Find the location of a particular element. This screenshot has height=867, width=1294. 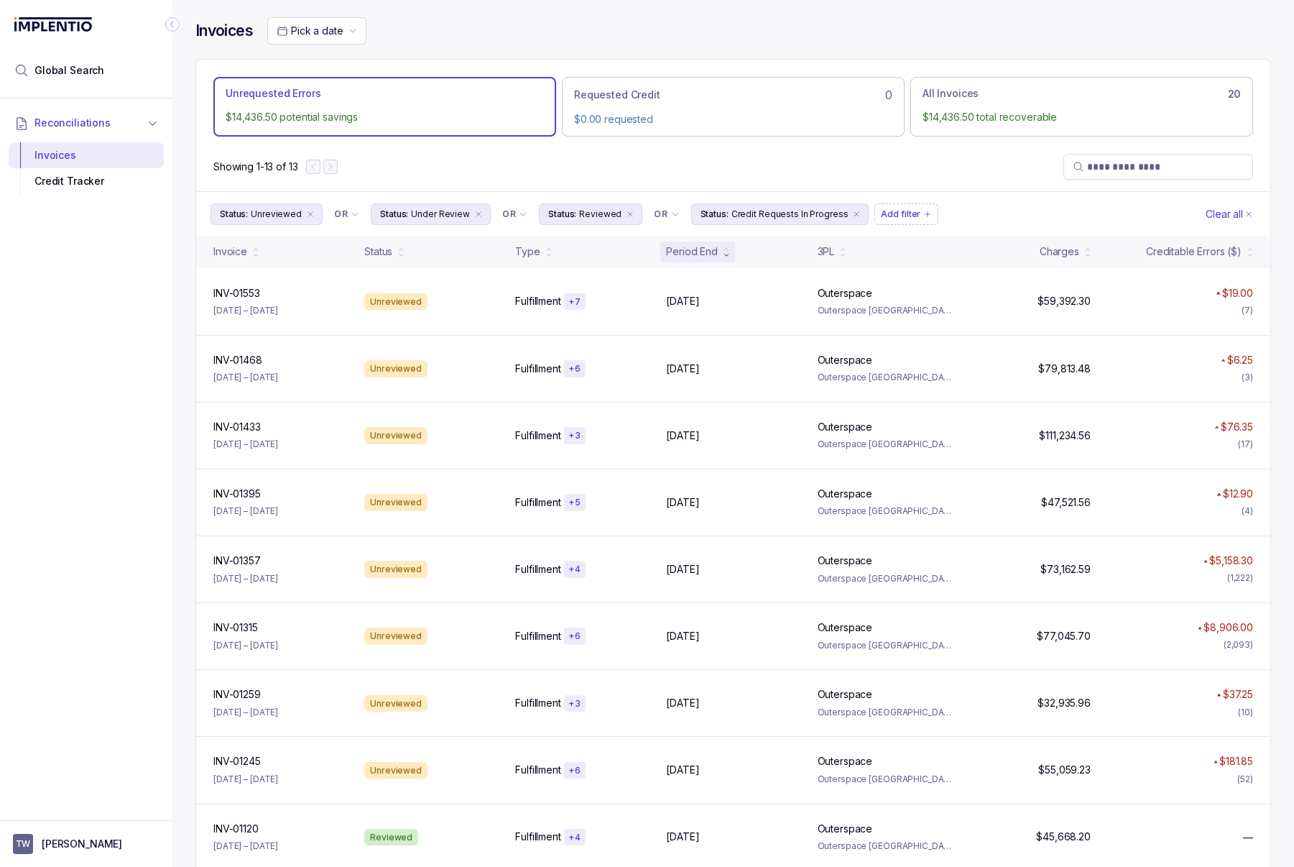

button: Reconciliations is located at coordinates (86, 123).